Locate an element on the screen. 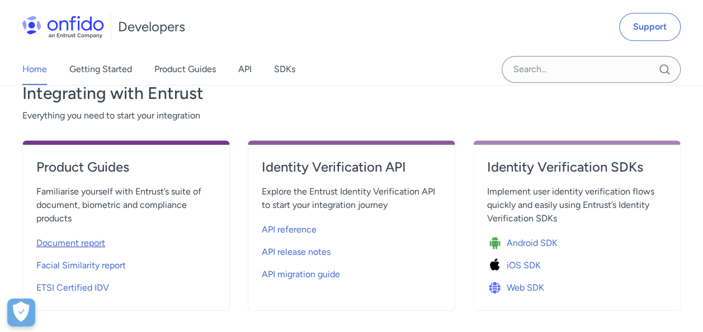 This screenshot has width=703, height=332. span: API migration guide is located at coordinates (301, 274).